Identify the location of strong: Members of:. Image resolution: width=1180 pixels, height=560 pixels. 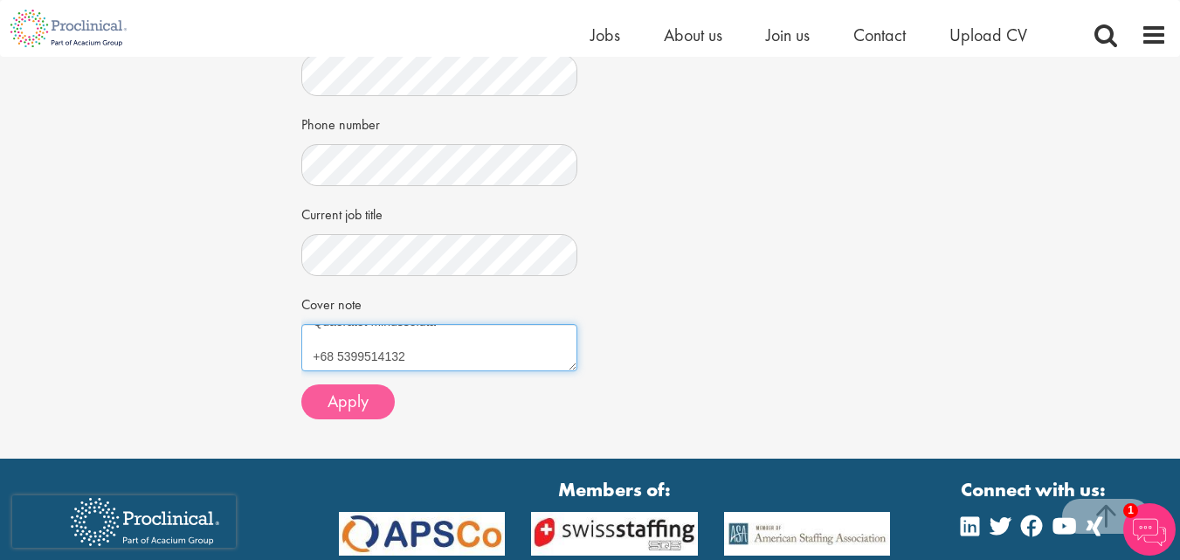
(614, 489).